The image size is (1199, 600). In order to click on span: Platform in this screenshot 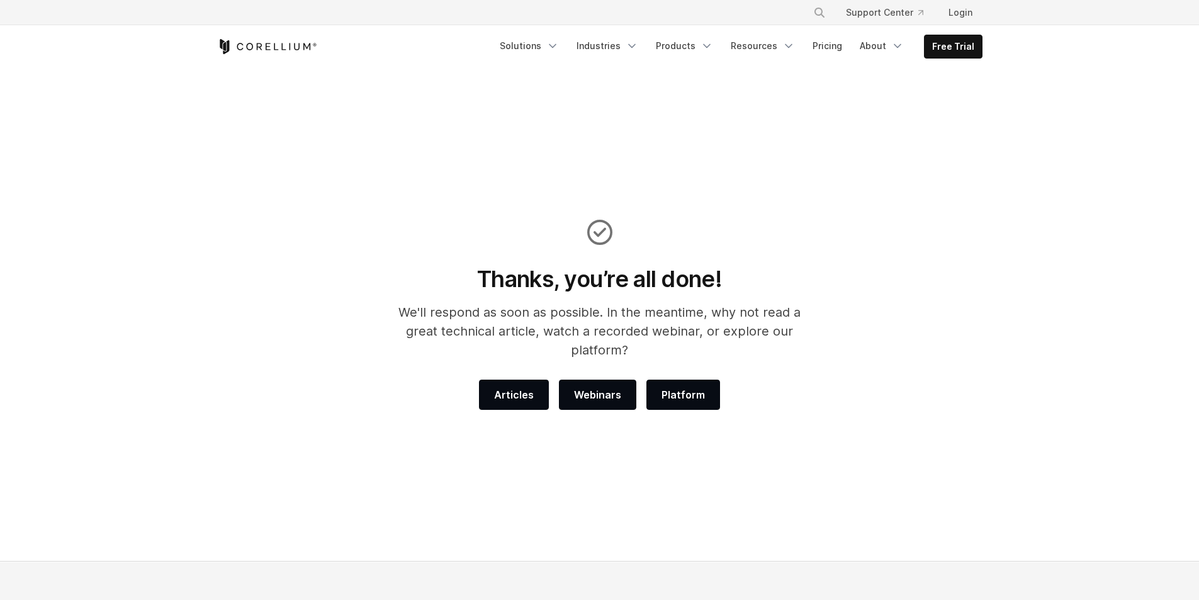, I will do `click(683, 395)`.